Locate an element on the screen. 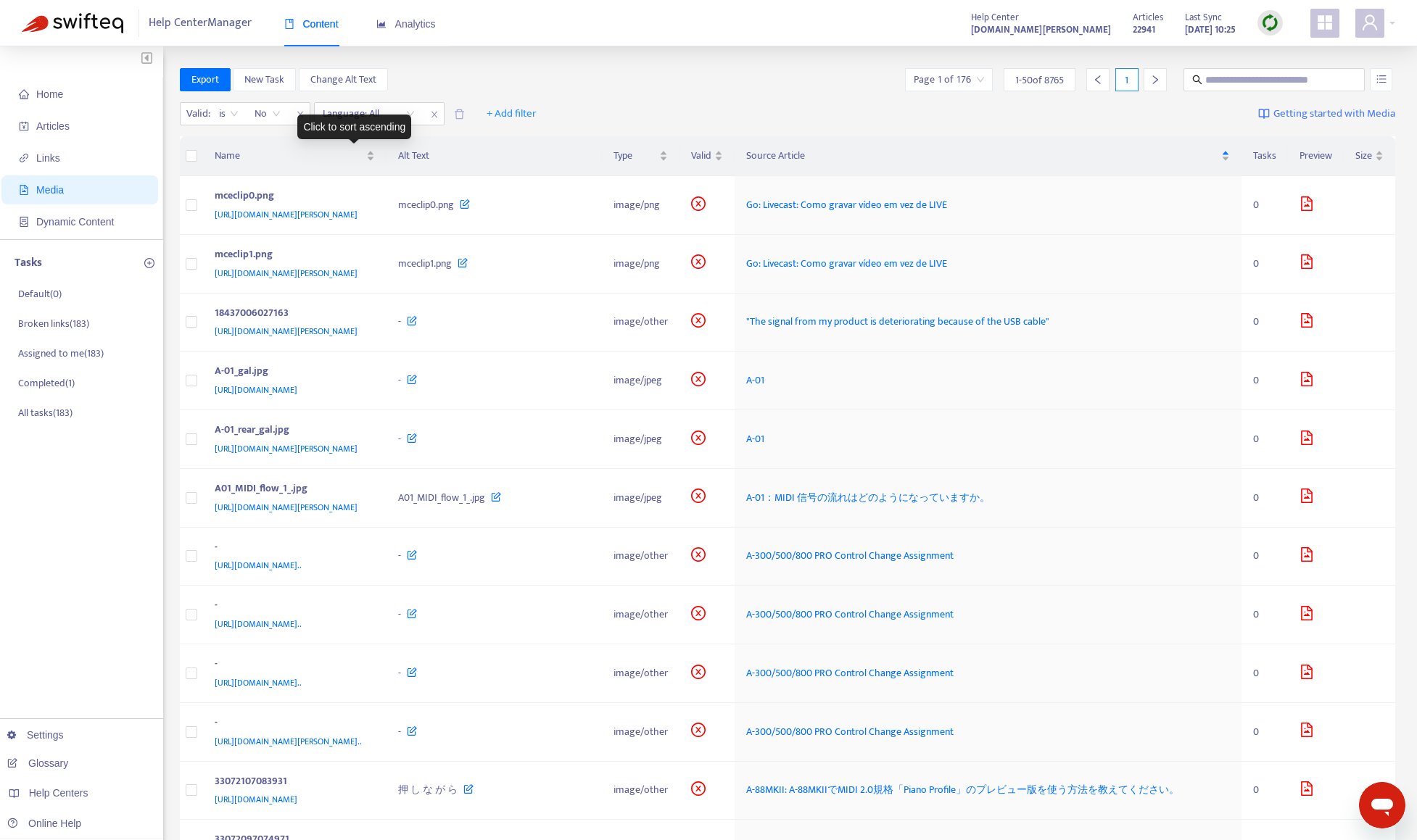  span: Change Alt Text is located at coordinates (343, 80).